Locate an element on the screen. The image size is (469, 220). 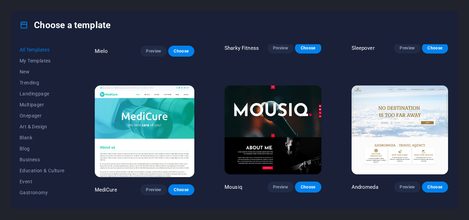
span: Multipager is located at coordinates (42, 105).